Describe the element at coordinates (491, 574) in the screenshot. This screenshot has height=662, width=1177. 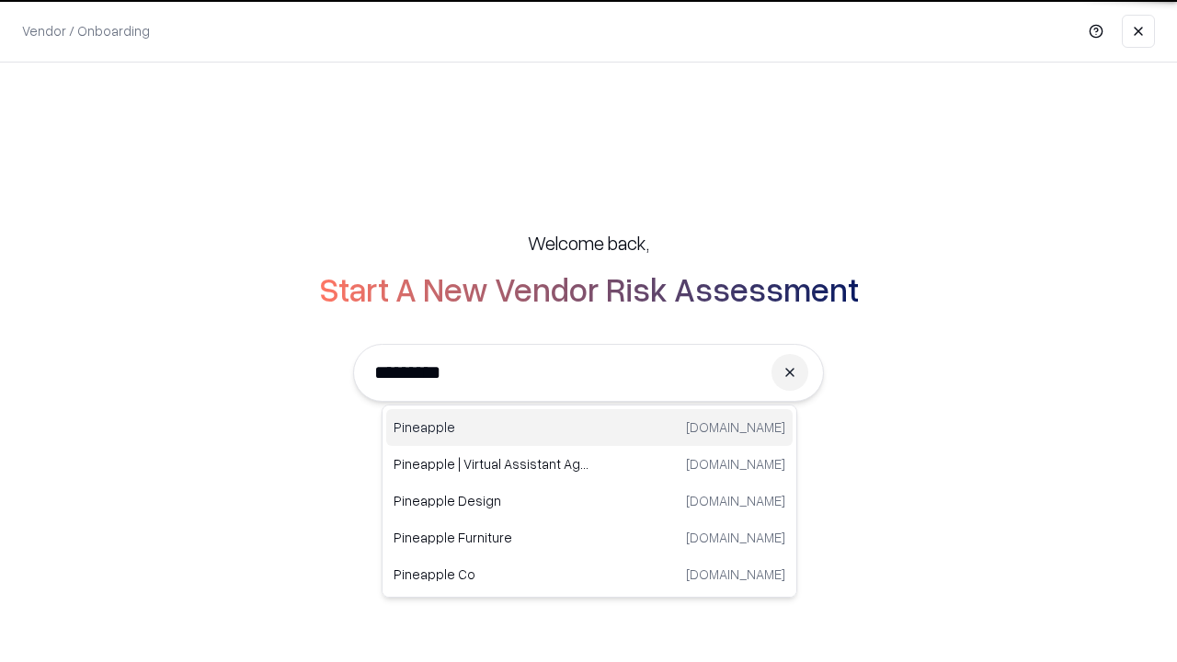
I see `p: Pineapple Co` at that location.